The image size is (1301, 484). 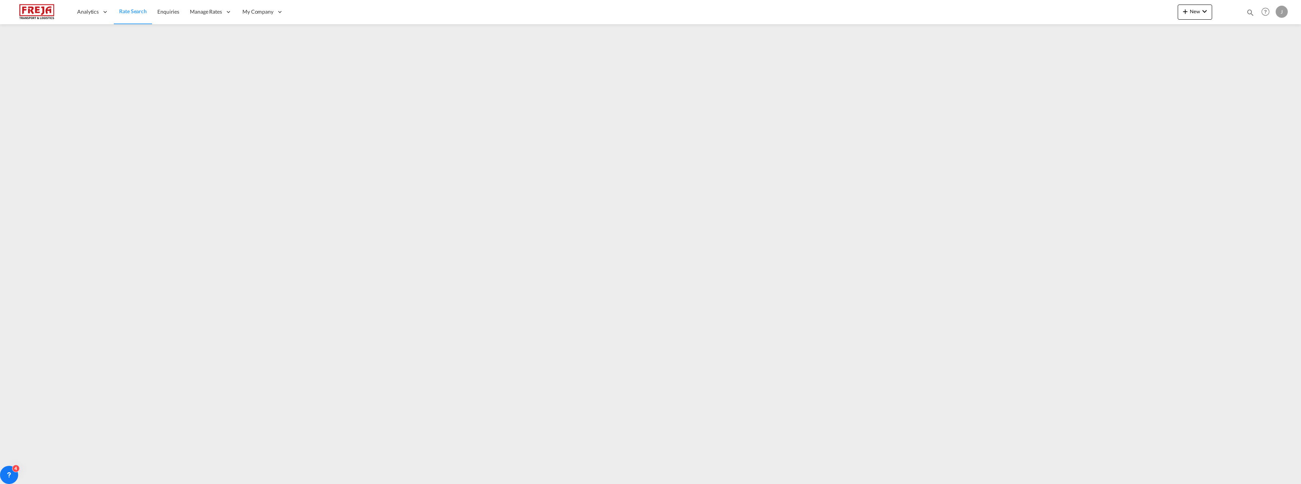 What do you see at coordinates (88, 12) in the screenshot?
I see `span: Analytics` at bounding box center [88, 12].